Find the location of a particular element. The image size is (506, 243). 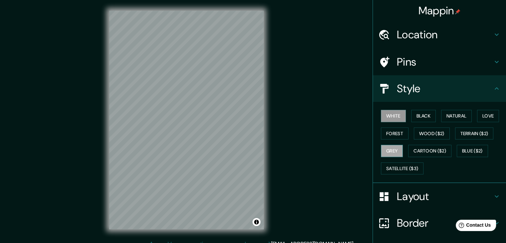

button: Cartoon ($2) is located at coordinates (430, 151).